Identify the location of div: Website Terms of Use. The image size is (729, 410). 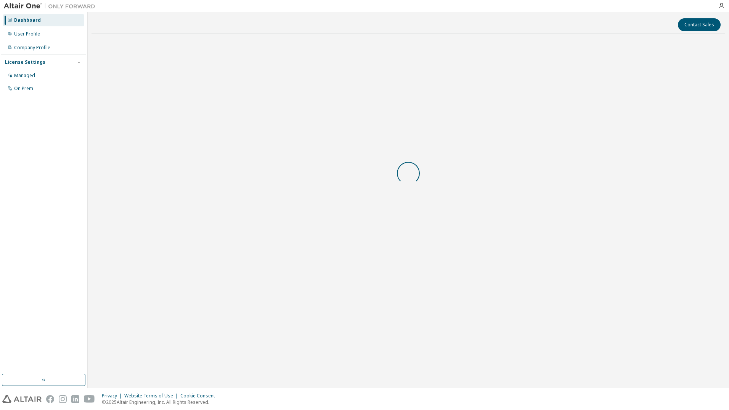
(152, 395).